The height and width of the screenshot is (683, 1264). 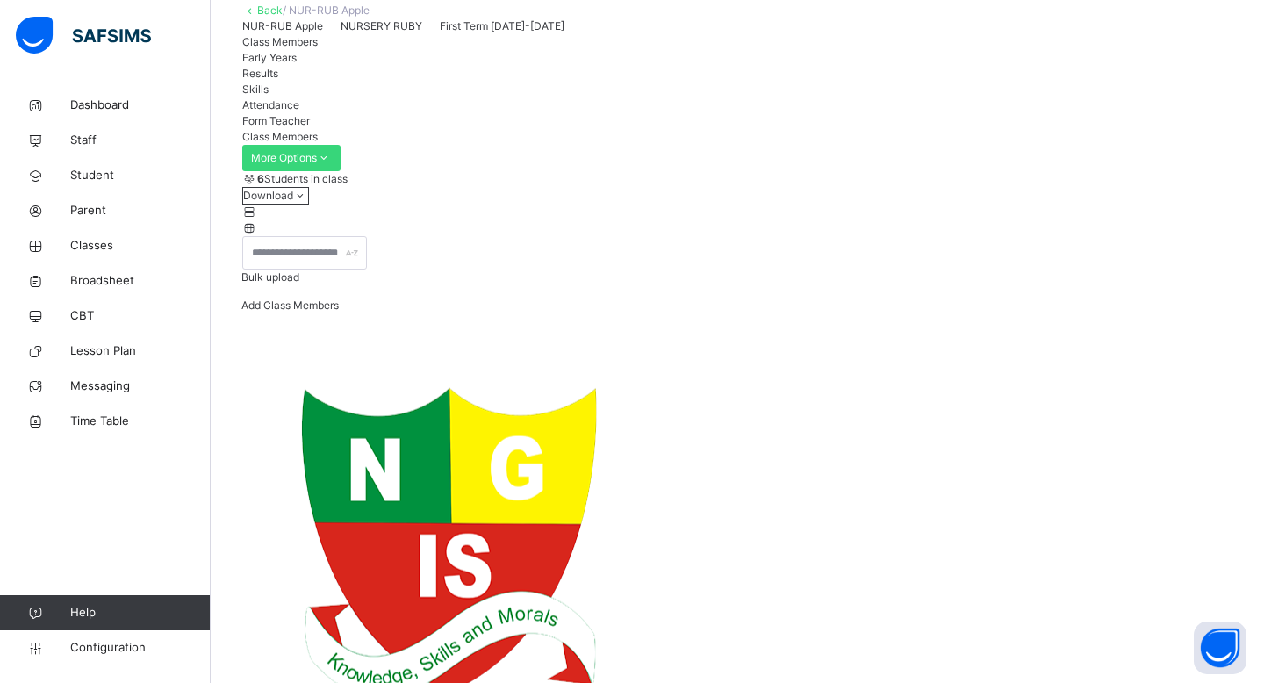 What do you see at coordinates (270, 104) in the screenshot?
I see `span: Attendance` at bounding box center [270, 104].